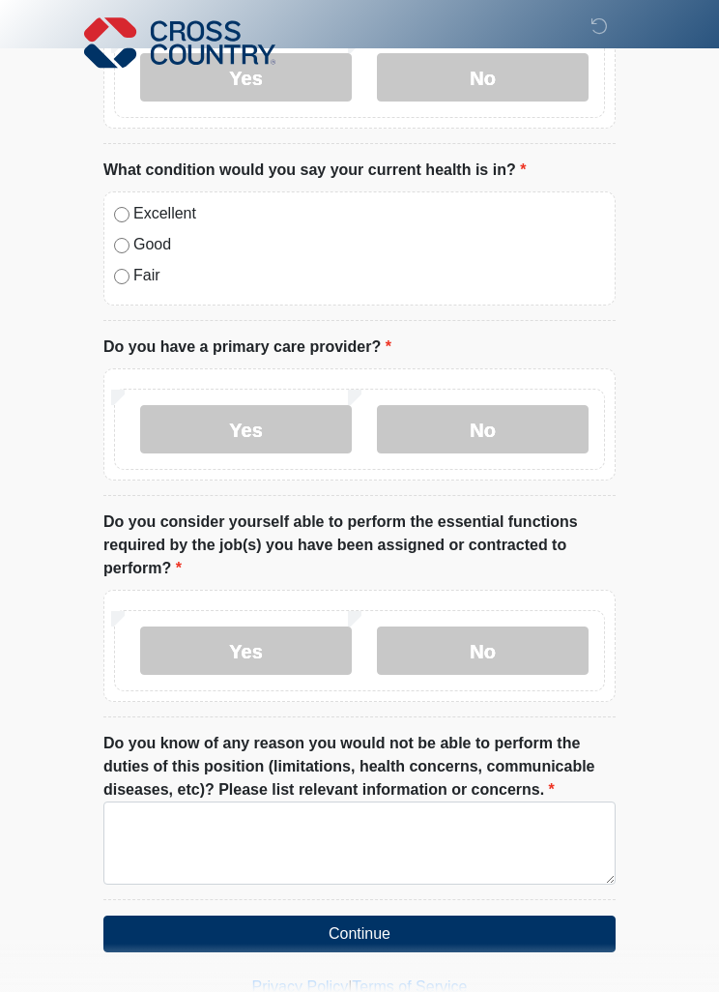 The width and height of the screenshot is (719, 992). Describe the element at coordinates (122, 215) in the screenshot. I see `input: Excellent` at that location.